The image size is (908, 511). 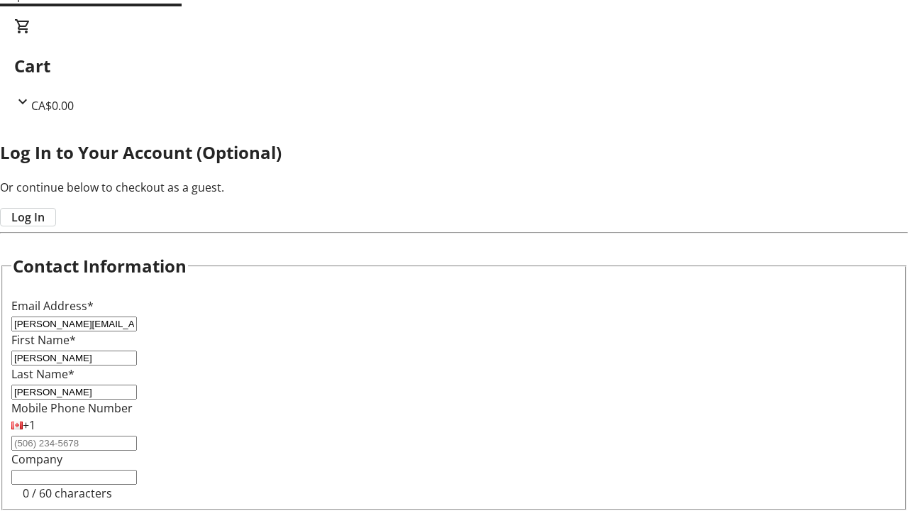 What do you see at coordinates (72, 408) in the screenshot?
I see `label: Mobile Phone Number` at bounding box center [72, 408].